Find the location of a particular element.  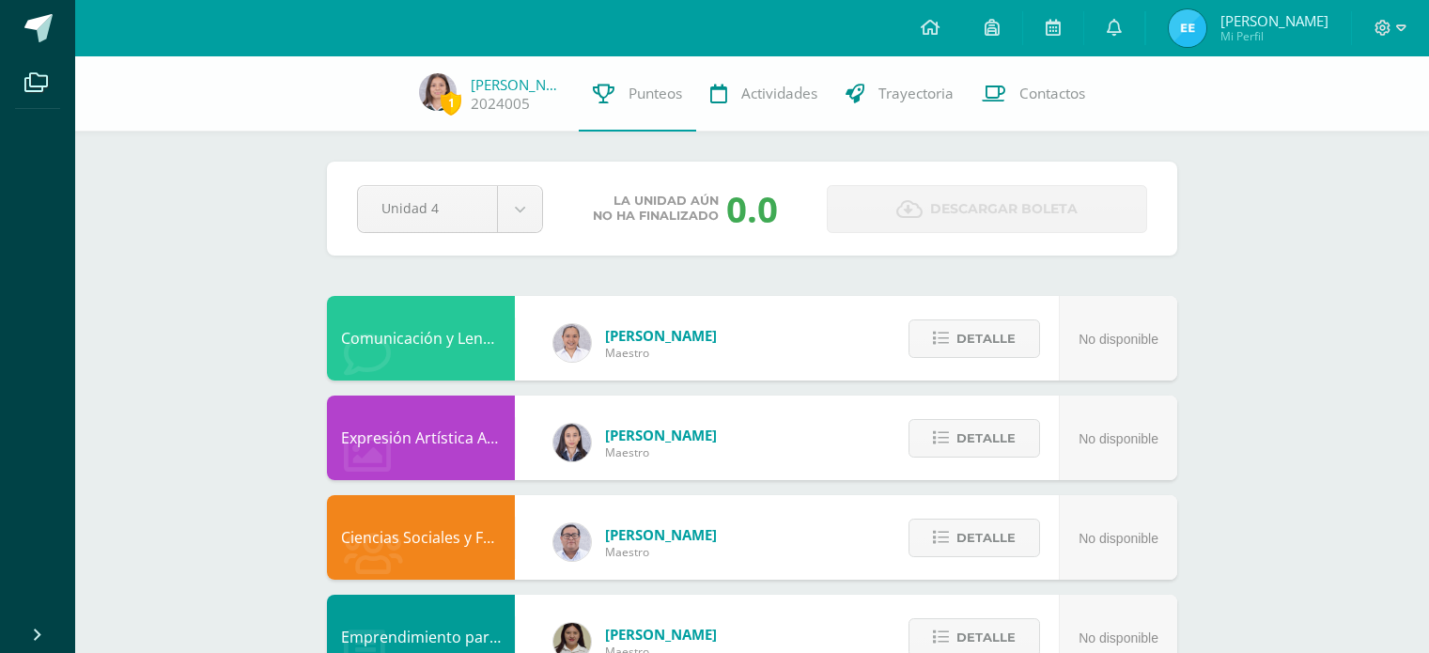

a: Actividades is located at coordinates (764, 94).